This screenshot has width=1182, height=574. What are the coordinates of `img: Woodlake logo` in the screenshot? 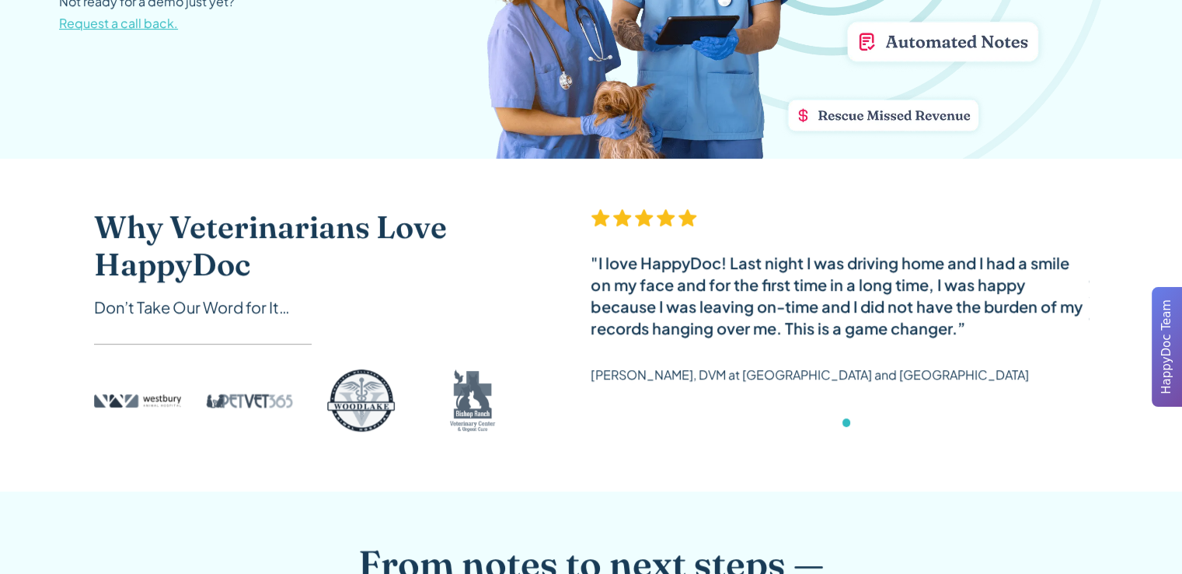 It's located at (361, 400).